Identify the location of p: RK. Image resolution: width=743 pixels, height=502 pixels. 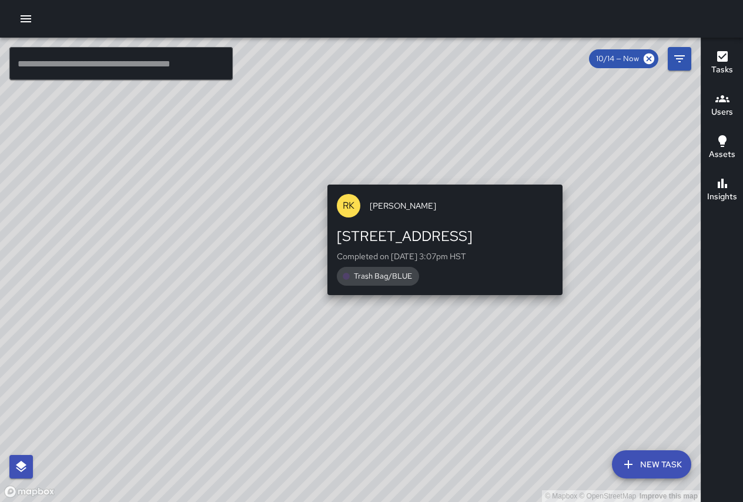
(348, 206).